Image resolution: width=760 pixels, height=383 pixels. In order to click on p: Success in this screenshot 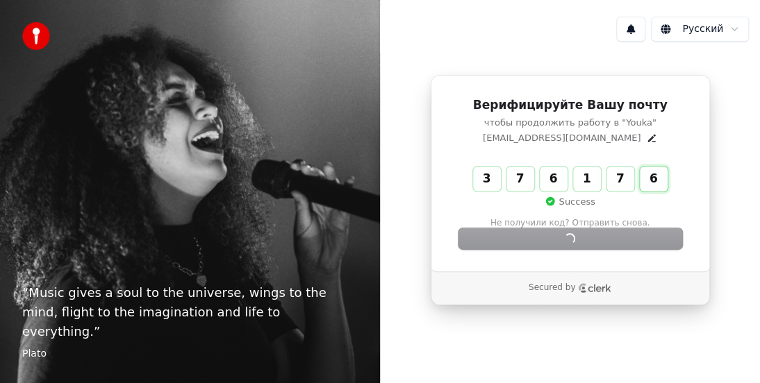, I will do `click(569, 202)`.